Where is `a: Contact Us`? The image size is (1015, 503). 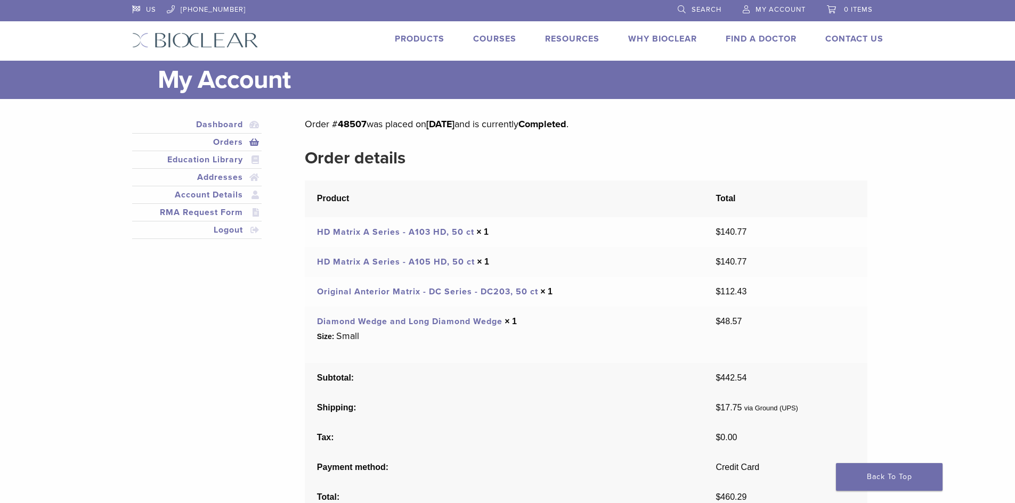 a: Contact Us is located at coordinates (854, 39).